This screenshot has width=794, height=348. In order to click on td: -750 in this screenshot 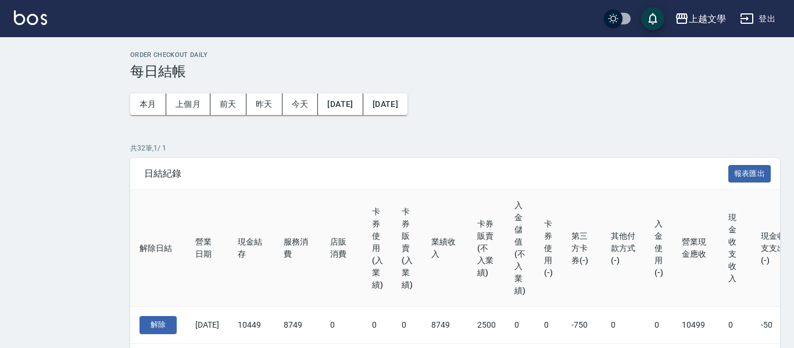, I will do `click(582, 326)`.